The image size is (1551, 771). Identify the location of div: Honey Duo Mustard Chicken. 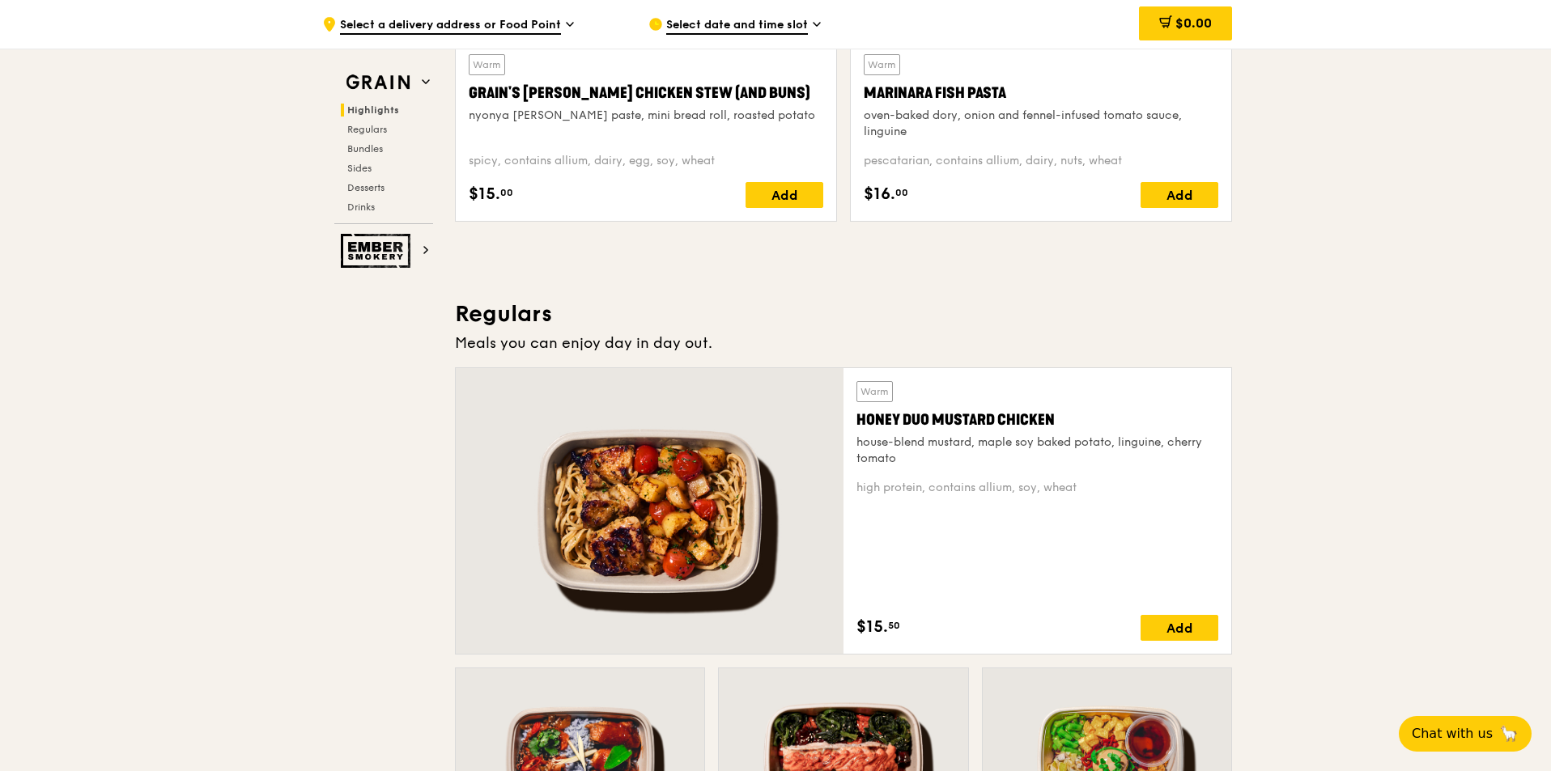
(1037, 420).